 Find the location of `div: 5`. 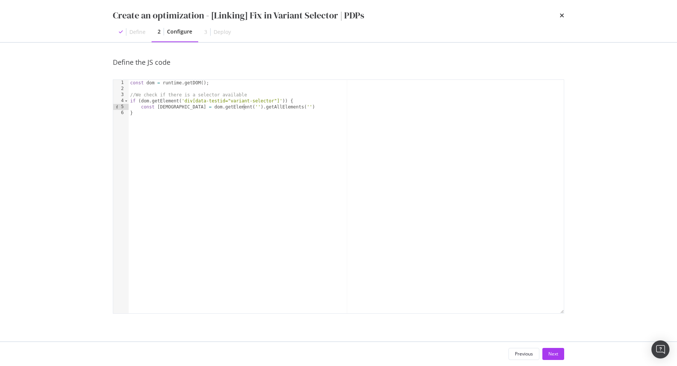

div: 5 is located at coordinates (121, 107).